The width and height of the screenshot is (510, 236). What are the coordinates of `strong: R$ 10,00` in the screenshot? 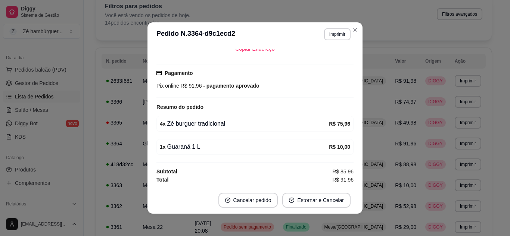 It's located at (339, 147).